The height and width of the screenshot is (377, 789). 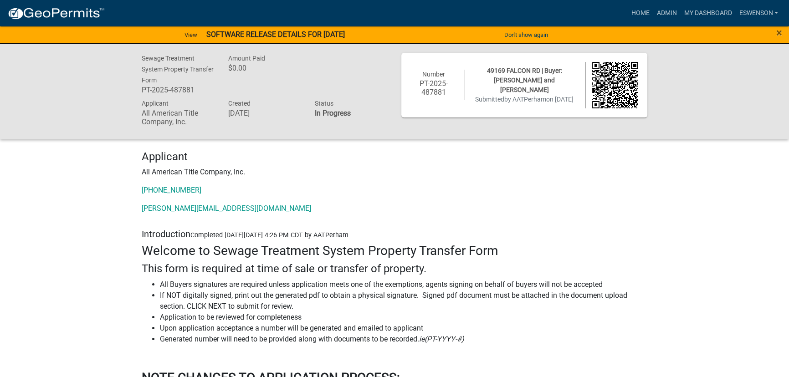 I want to click on a: My Dashboard, so click(x=707, y=13).